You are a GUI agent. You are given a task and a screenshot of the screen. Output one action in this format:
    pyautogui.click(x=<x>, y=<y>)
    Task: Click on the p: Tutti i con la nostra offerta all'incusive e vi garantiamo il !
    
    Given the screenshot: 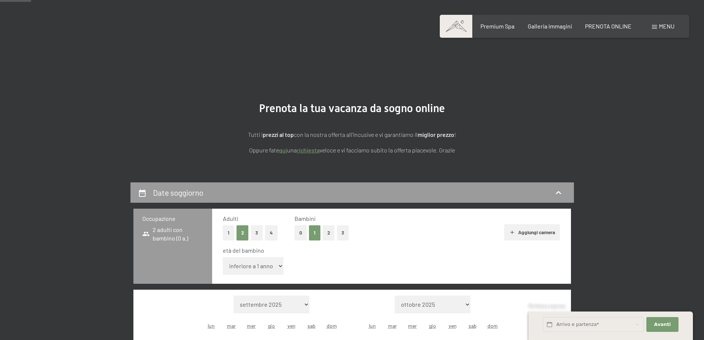 What is the action you would take?
    pyautogui.click(x=352, y=134)
    